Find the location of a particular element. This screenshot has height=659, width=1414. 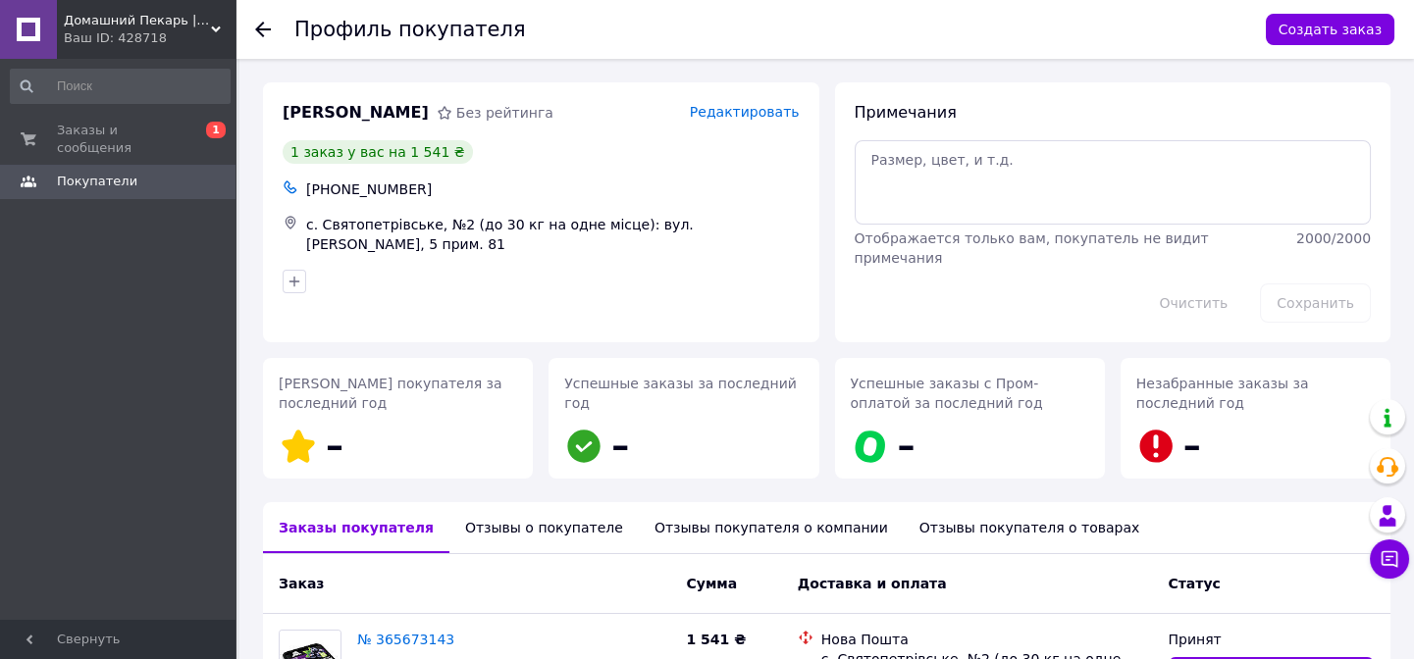

div: Отзывы покупателя о товарах is located at coordinates (1029, 528).